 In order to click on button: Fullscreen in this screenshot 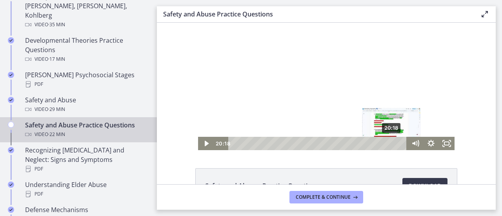, I will do `click(290, 121)`.